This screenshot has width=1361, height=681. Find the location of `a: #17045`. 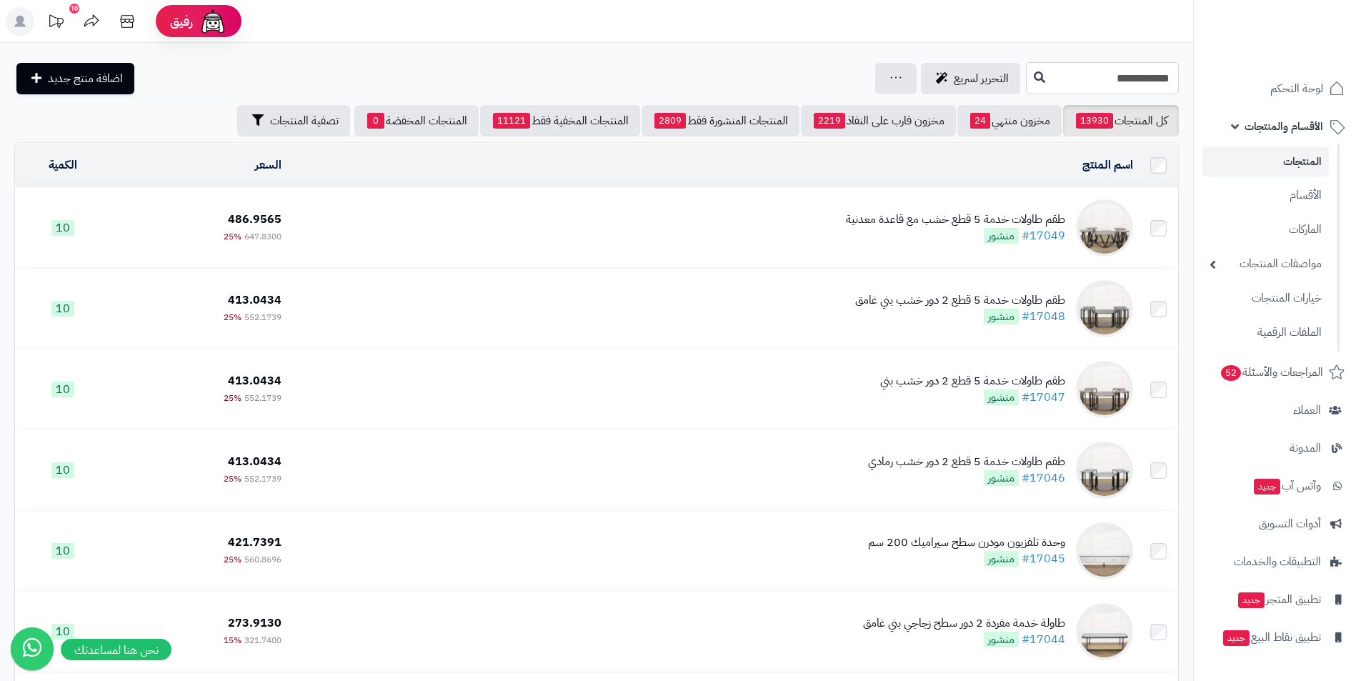

a: #17045 is located at coordinates (1043, 559).